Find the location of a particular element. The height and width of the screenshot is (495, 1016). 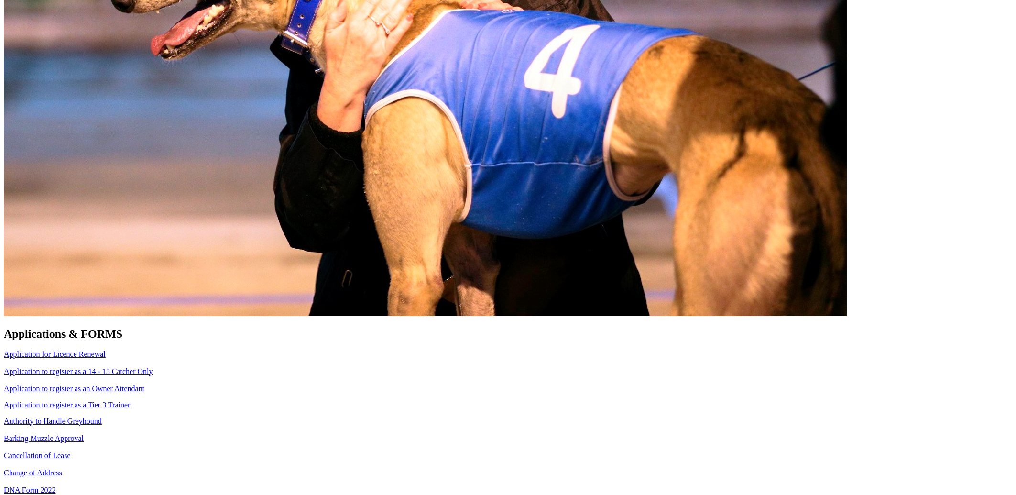

a: Change of Address is located at coordinates (33, 472).